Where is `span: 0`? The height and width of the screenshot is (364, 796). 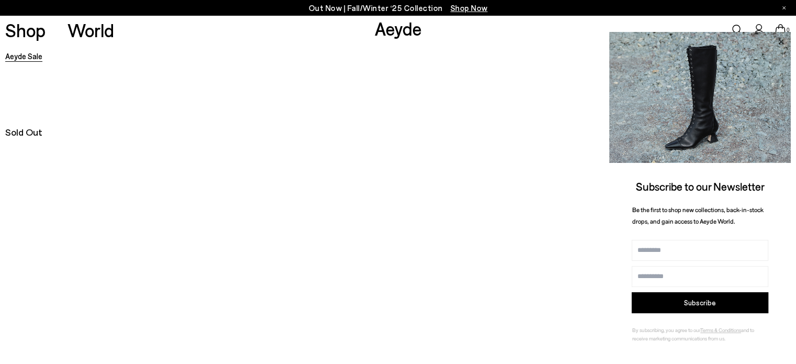
span: 0 is located at coordinates (789, 30).